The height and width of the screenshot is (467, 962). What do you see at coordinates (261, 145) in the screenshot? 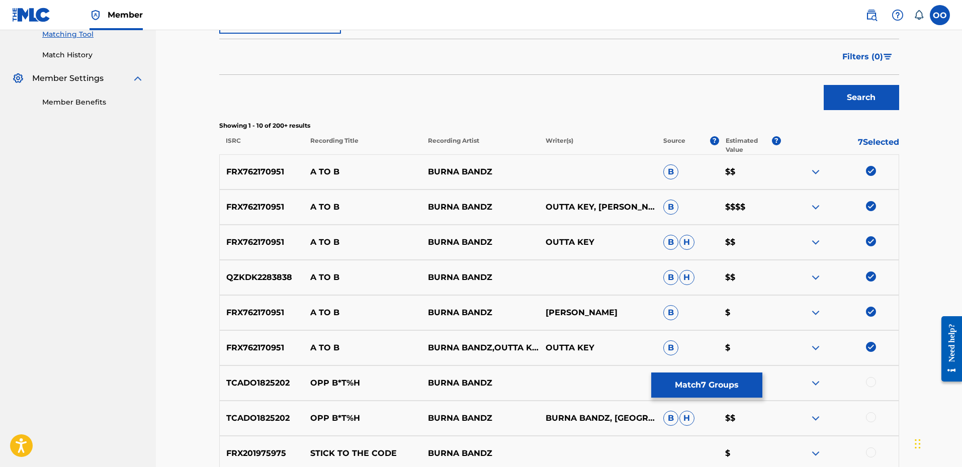
I see `p: ISRC` at bounding box center [261, 145].